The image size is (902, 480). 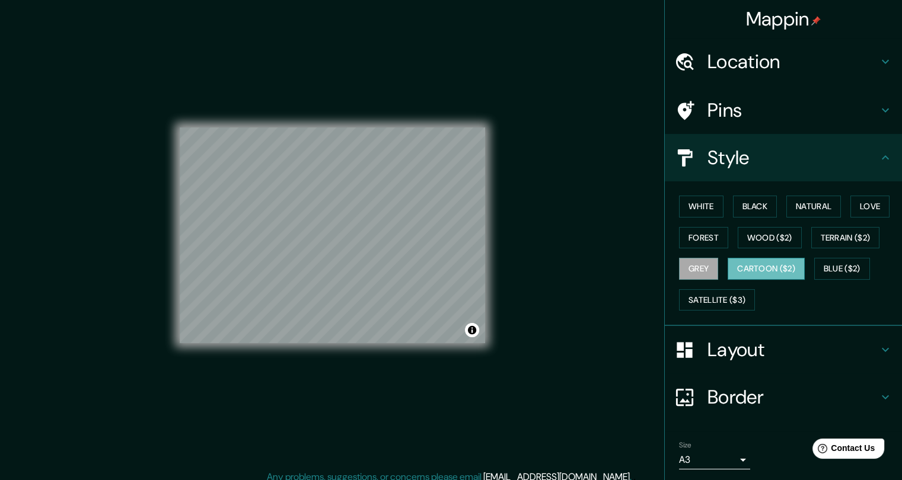 What do you see at coordinates (770, 238) in the screenshot?
I see `button: Wood ($2)` at bounding box center [770, 238].